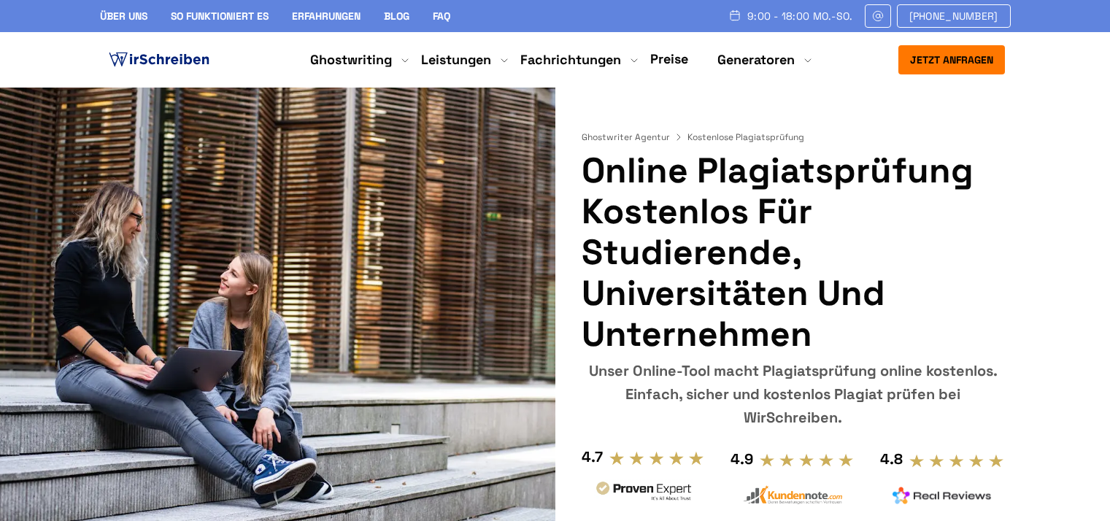 Image resolution: width=1110 pixels, height=521 pixels. I want to click on a: Generatoren, so click(756, 60).